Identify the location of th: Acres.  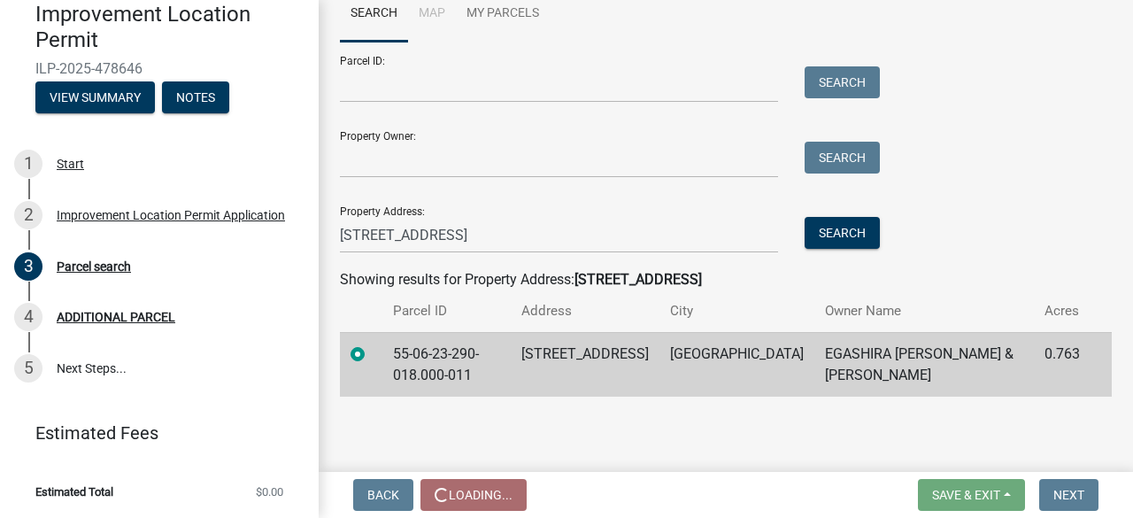
(1062, 311).